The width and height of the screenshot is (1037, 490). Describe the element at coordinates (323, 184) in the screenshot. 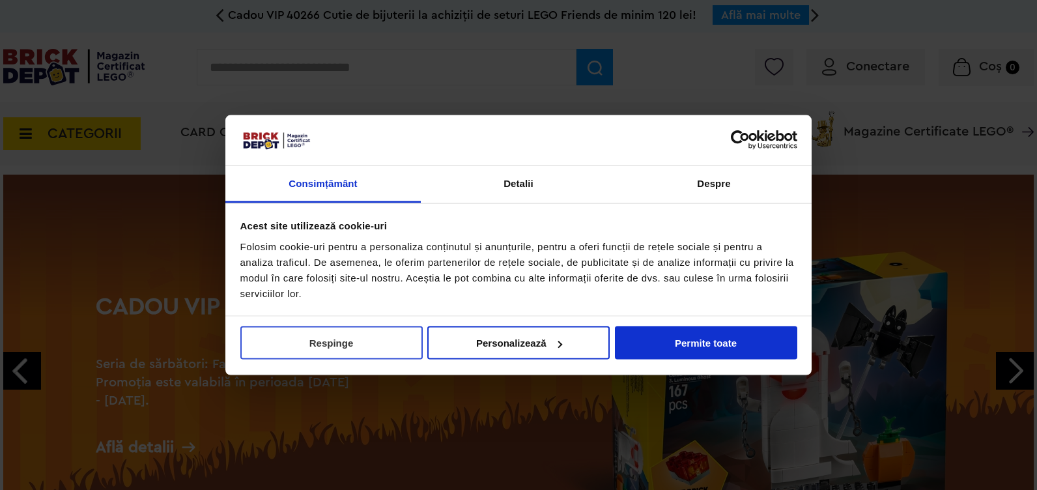

I see `a: Consimțământ` at that location.